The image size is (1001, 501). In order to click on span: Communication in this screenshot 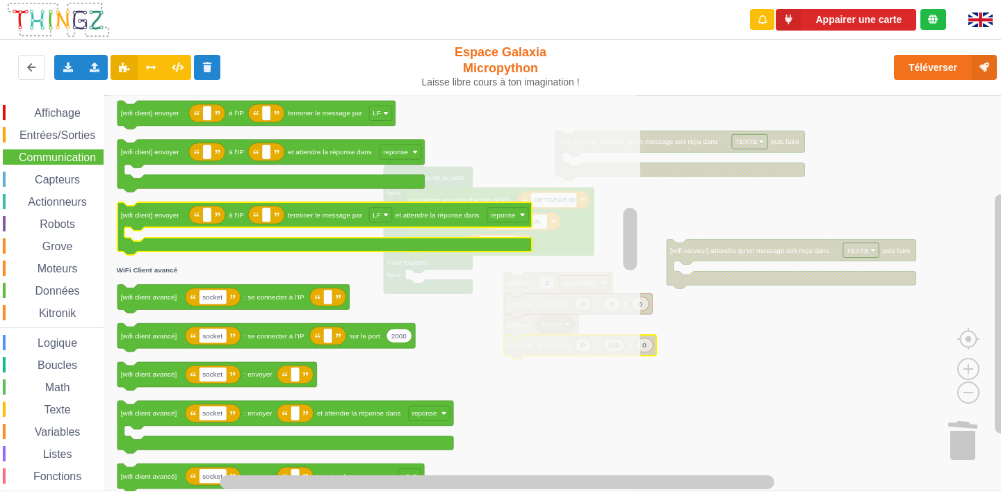, I will do `click(57, 157)`.